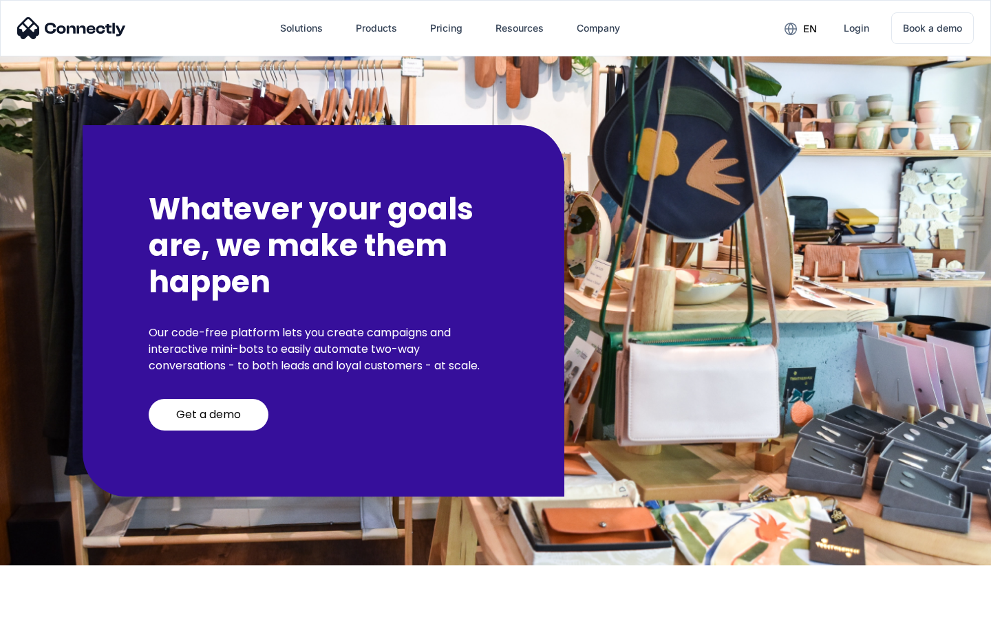  Describe the element at coordinates (323, 350) in the screenshot. I see `p: Our code-free platform lets you create campaigns and interactive mini-bots to easily automate two...` at that location.